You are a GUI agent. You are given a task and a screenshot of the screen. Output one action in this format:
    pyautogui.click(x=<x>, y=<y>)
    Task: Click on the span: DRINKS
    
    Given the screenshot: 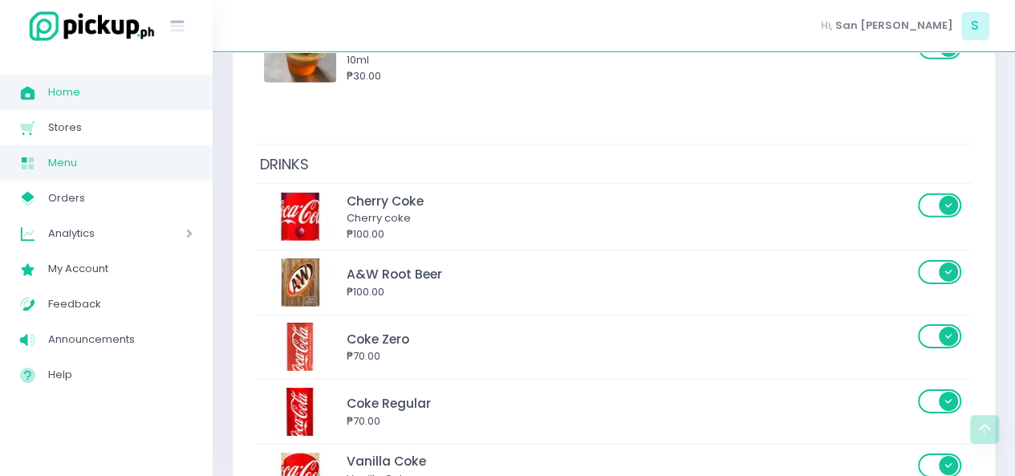 What is the action you would take?
    pyautogui.click(x=284, y=164)
    